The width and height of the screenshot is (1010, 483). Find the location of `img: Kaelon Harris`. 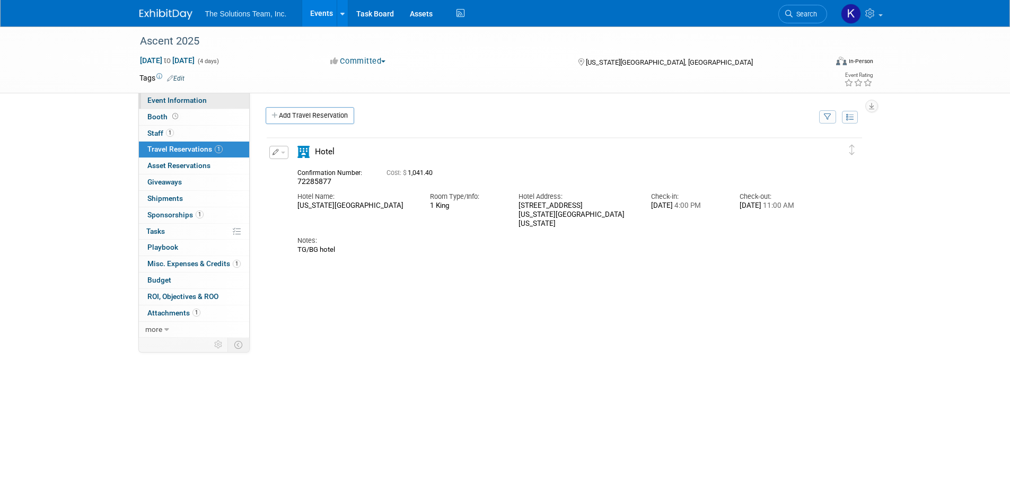

img: Kaelon Harris is located at coordinates (851, 14).